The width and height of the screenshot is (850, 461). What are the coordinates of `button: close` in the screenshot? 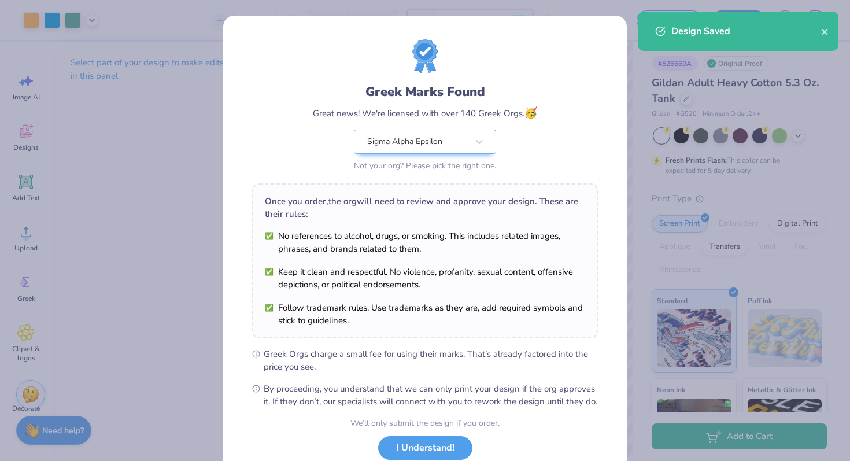 It's located at (825, 31).